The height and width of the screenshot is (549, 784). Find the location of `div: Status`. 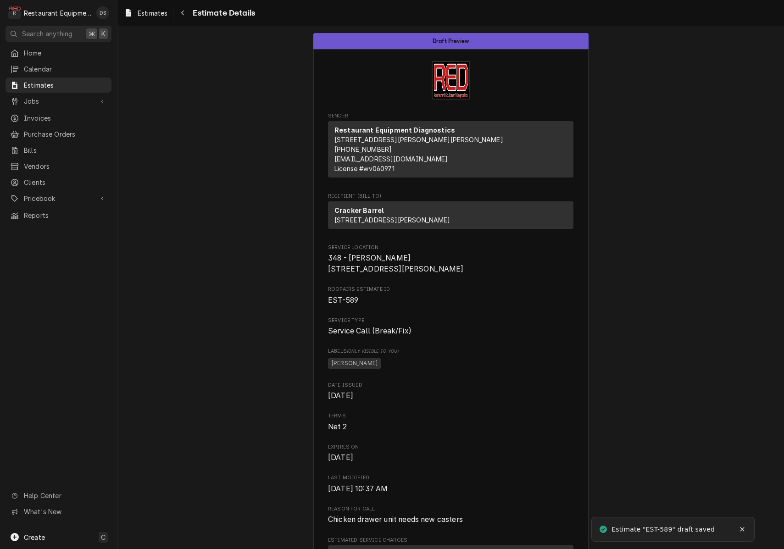

div: Status is located at coordinates (451, 41).